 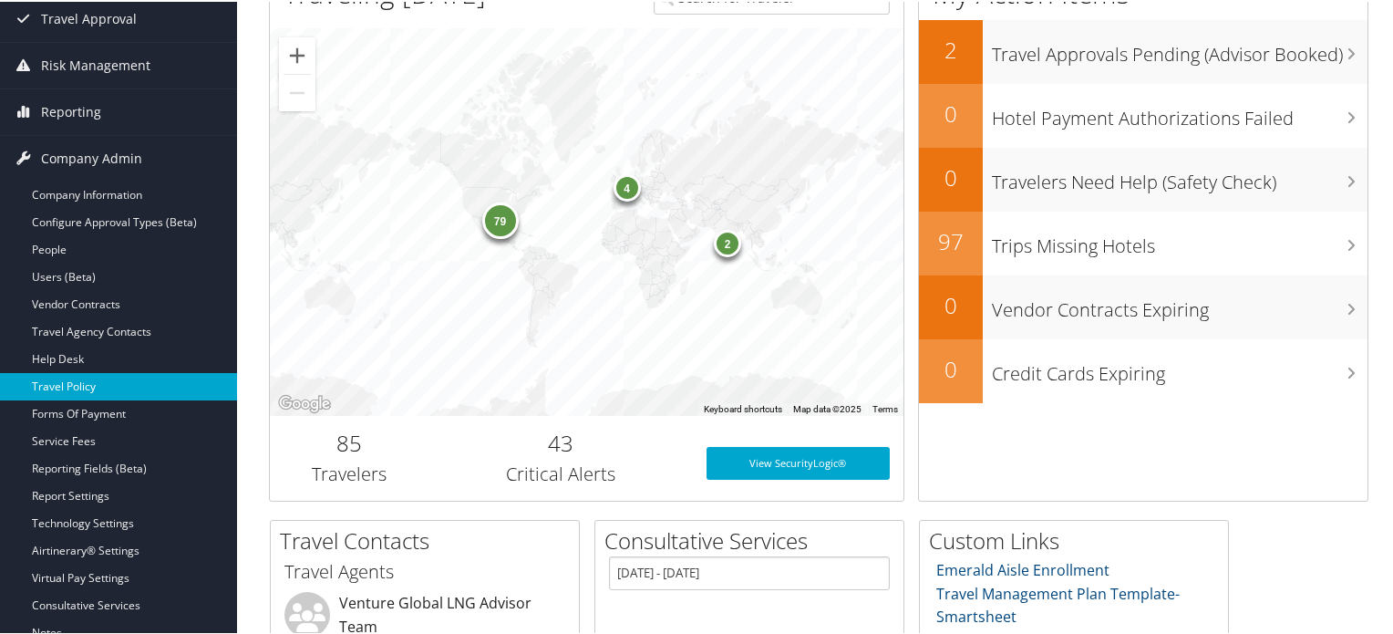 I want to click on h3: Travelers Need Help (Safety Check), so click(x=1180, y=176).